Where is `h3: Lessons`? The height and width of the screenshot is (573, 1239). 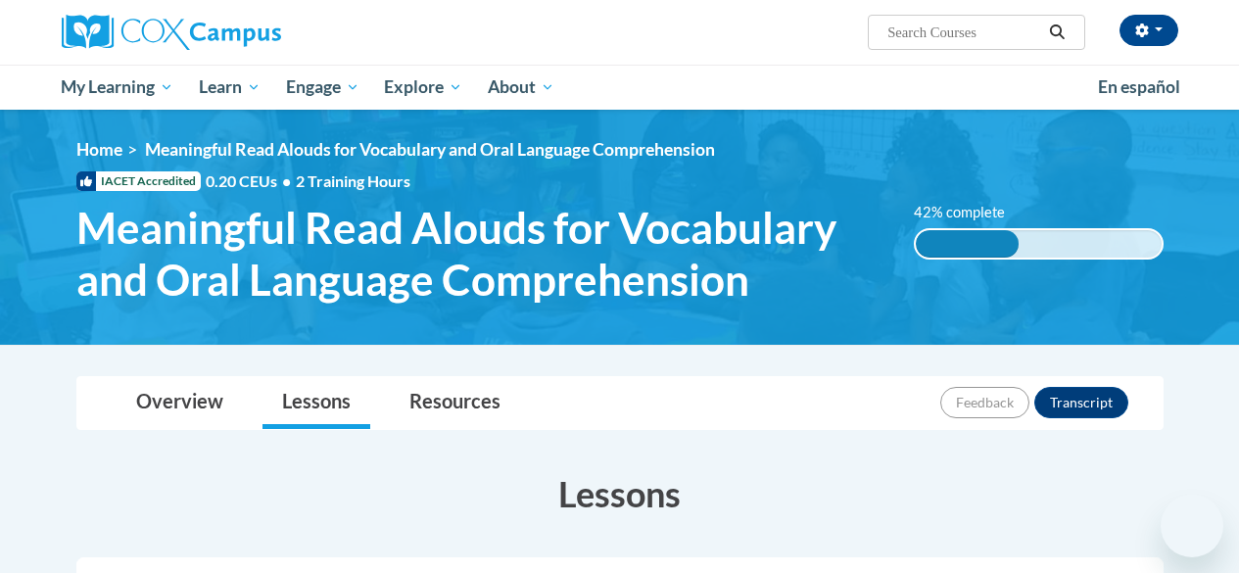
h3: Lessons is located at coordinates (620, 494).